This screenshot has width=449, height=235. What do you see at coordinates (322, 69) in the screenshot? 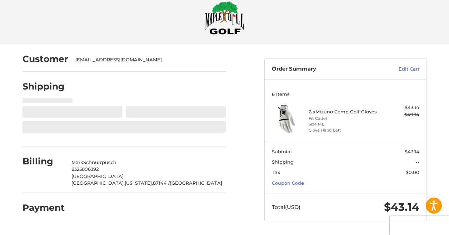
I see `h3: Order Summary` at bounding box center [322, 69].